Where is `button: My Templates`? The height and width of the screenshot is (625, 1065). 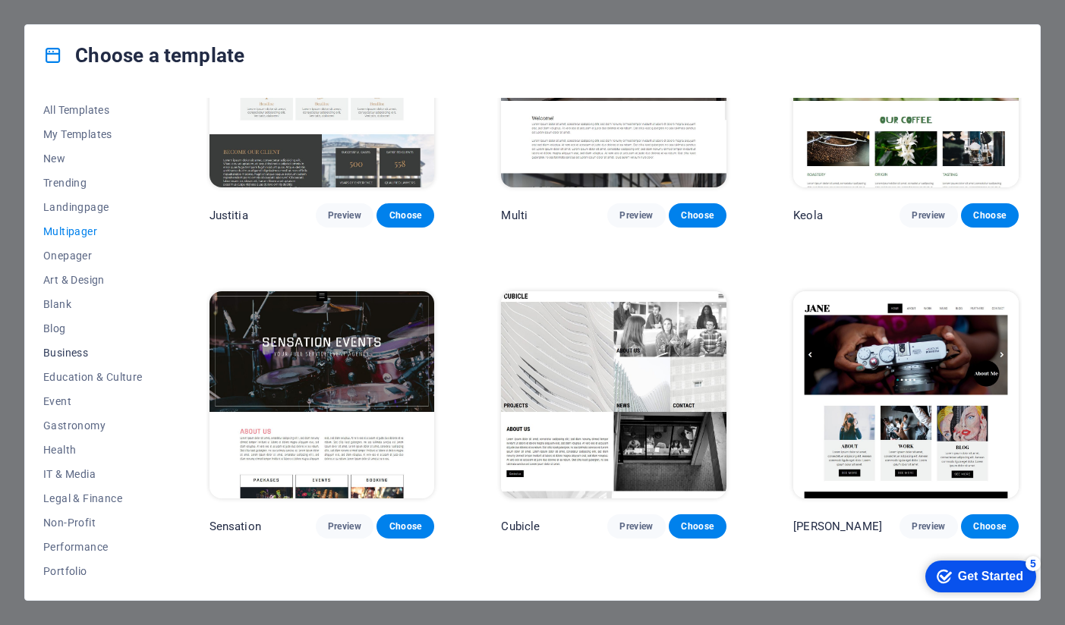
button: My Templates is located at coordinates (93, 134).